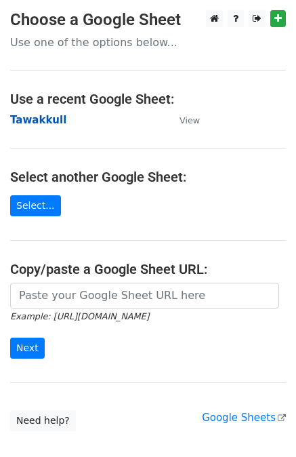  Describe the element at coordinates (144, 295) in the screenshot. I see `input: Paste your Google Sheet URL here` at that location.